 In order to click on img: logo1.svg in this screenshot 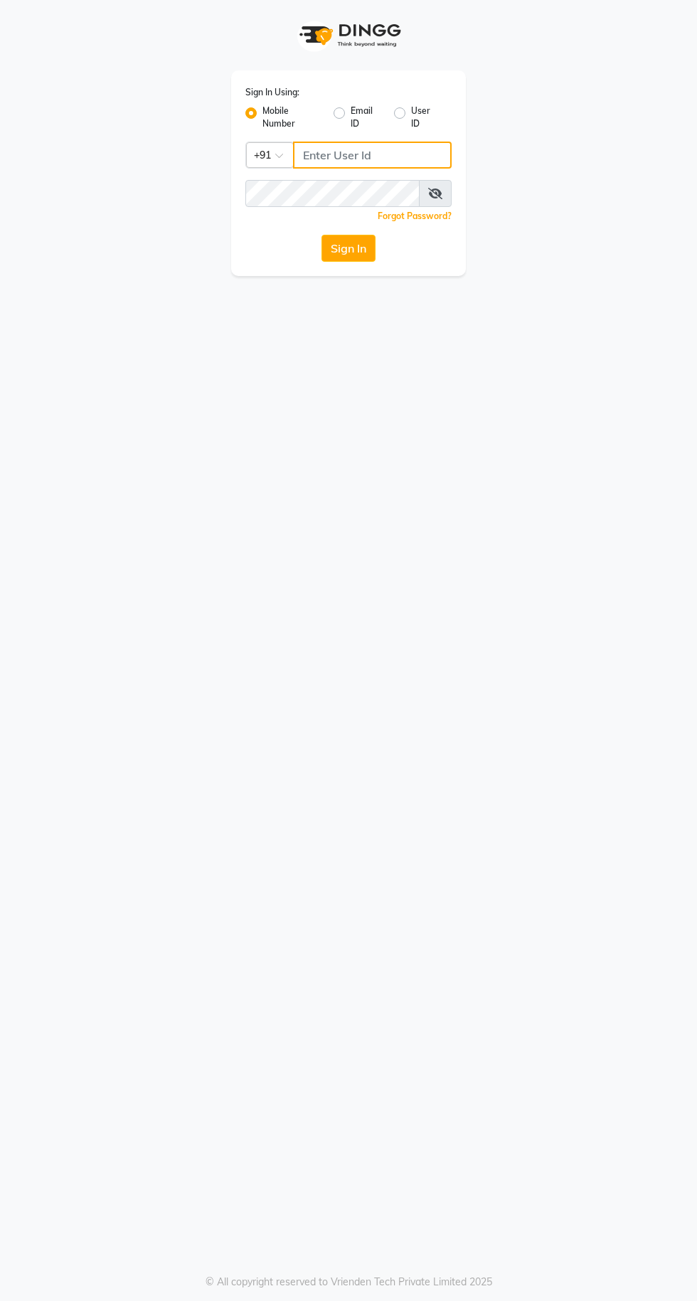, I will do `click(348, 35)`.